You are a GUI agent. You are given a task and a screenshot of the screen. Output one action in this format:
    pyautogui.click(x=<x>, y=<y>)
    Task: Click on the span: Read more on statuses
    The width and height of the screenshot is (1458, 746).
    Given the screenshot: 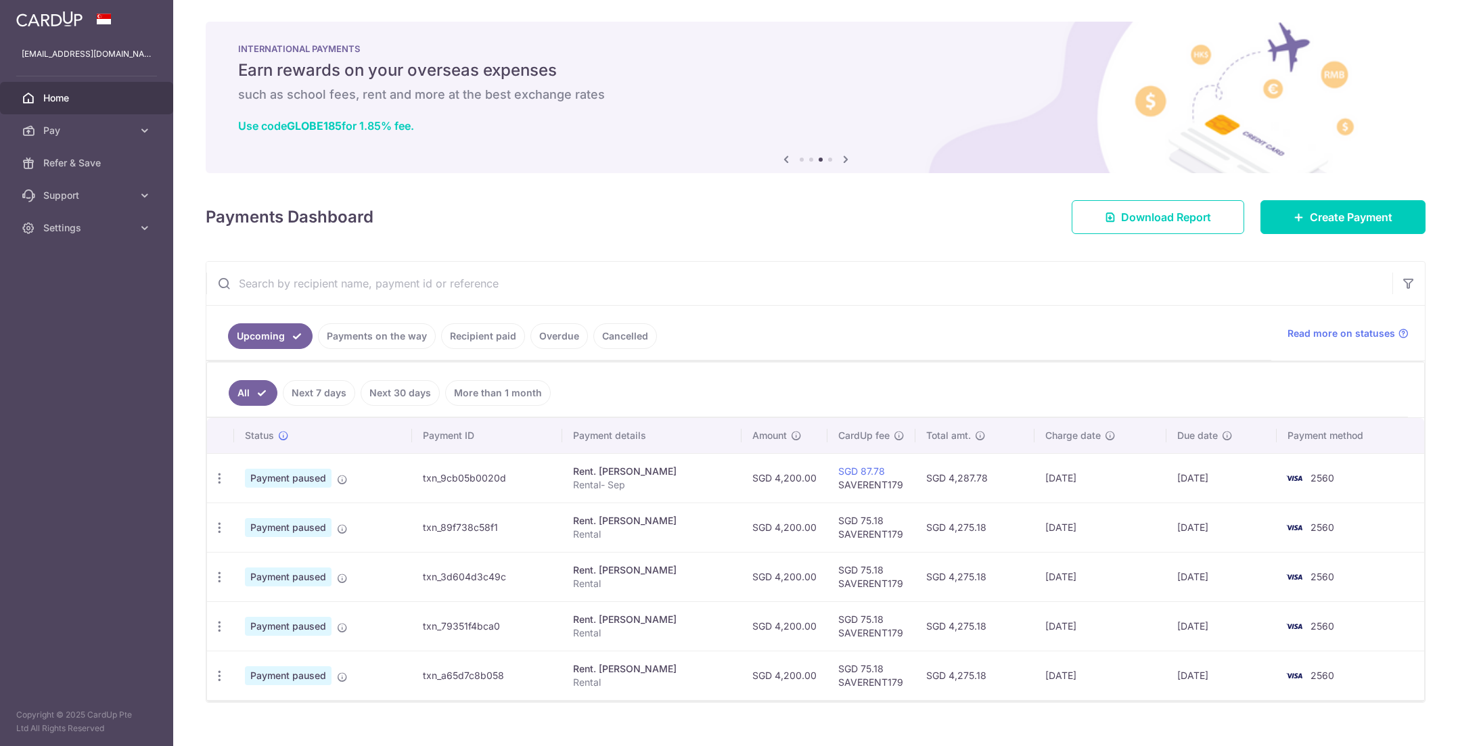 What is the action you would take?
    pyautogui.click(x=1341, y=334)
    